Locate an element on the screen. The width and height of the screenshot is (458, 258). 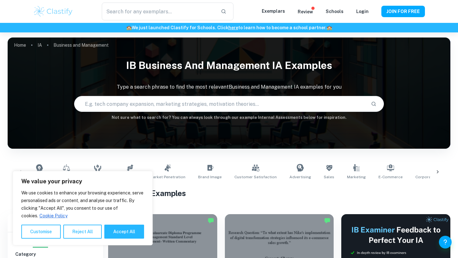
span: Brand Image is located at coordinates (210, 177).